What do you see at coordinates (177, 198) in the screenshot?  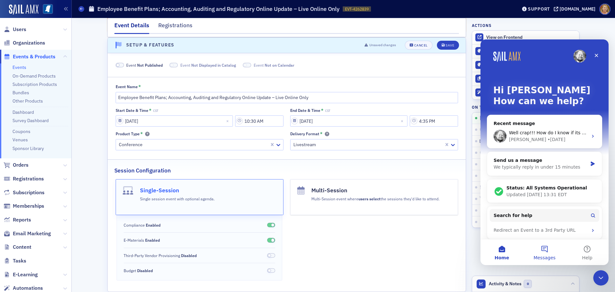 I see `div: Single session event with optional agenda.` at bounding box center [177, 198].